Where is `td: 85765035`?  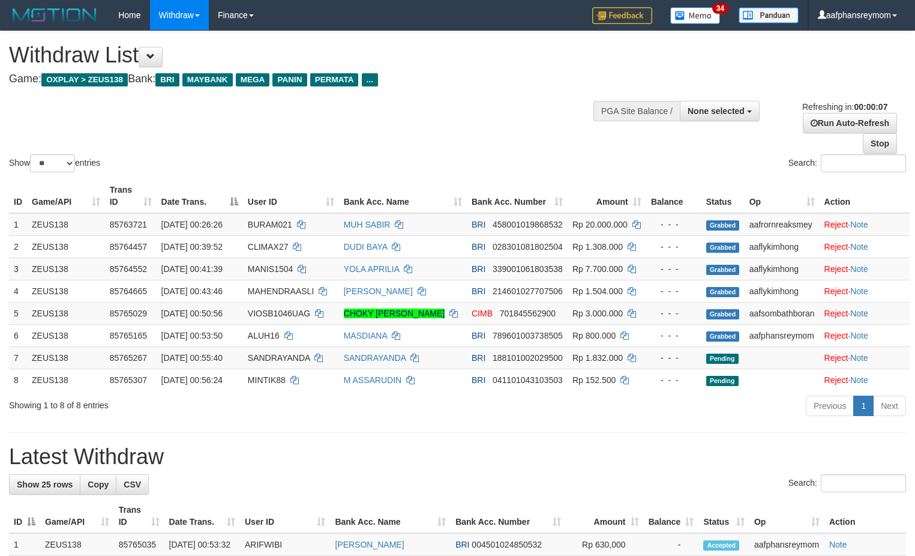
td: 85765035 is located at coordinates (139, 544).